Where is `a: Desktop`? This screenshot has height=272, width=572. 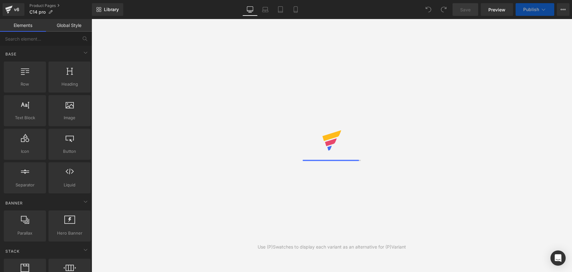 a: Desktop is located at coordinates (250, 10).